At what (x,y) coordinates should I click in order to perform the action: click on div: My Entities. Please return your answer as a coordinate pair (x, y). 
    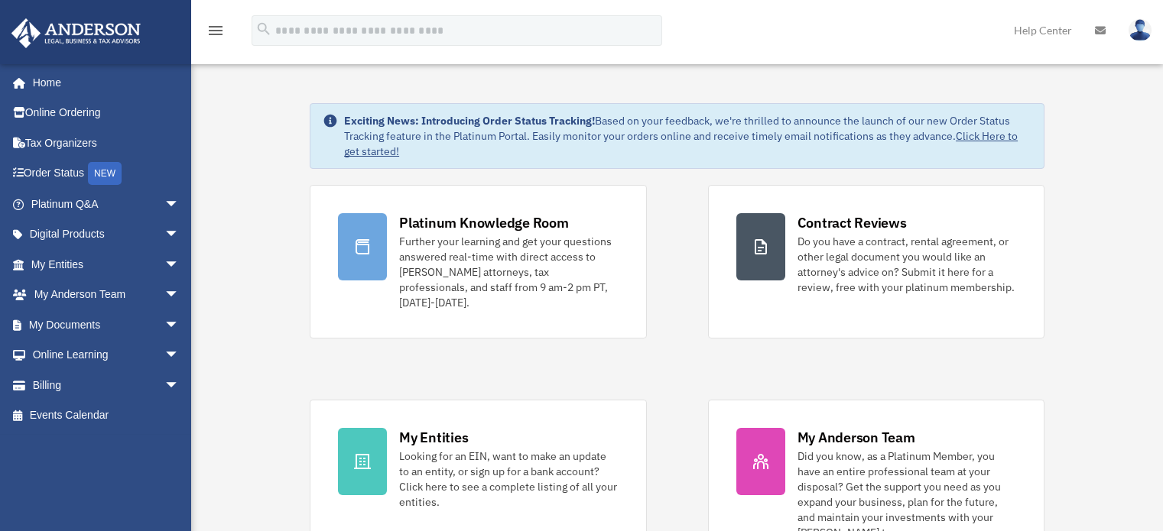
    Looking at the image, I should click on (433, 437).